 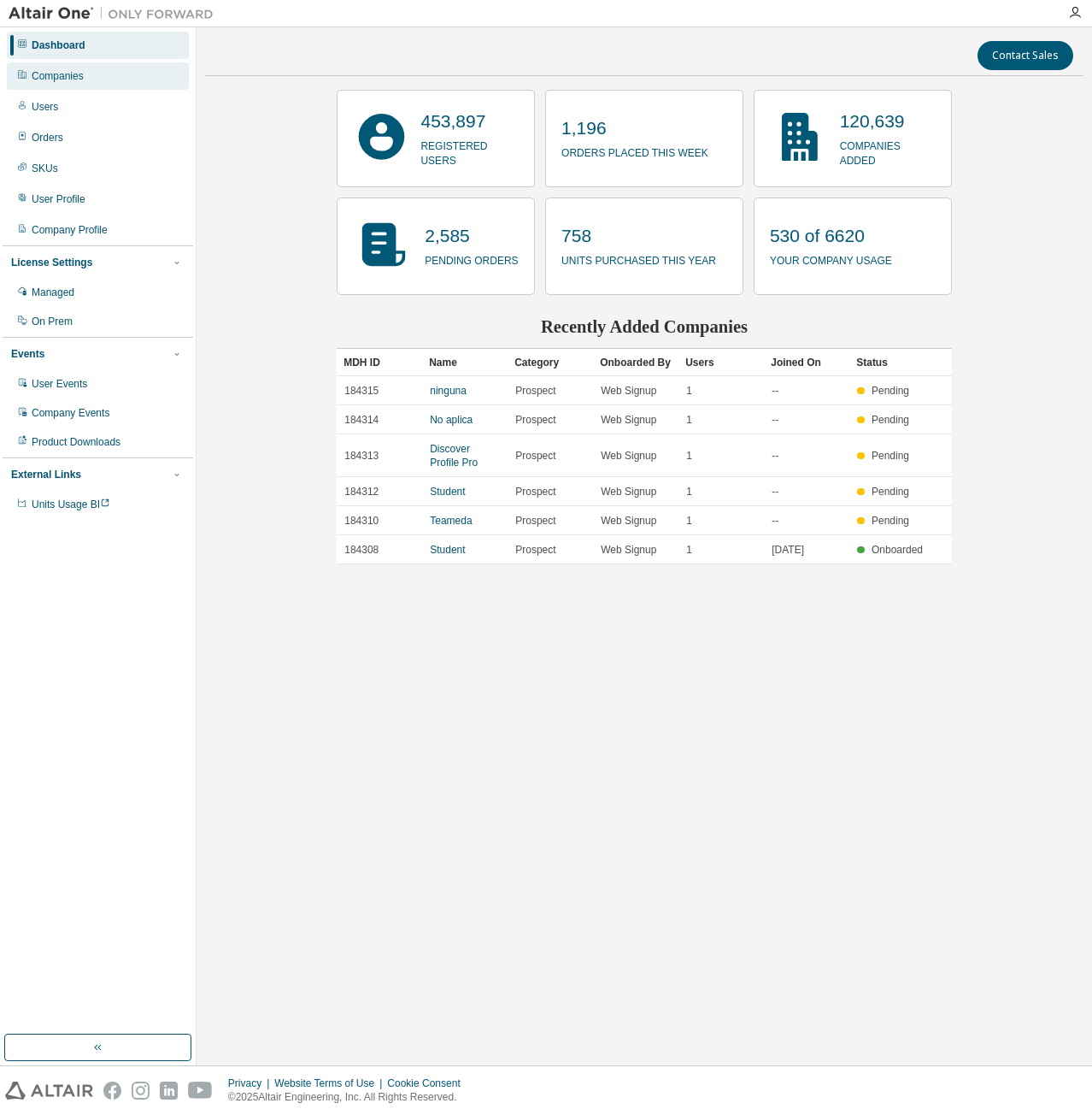 I want to click on p: registered users, so click(x=469, y=152).